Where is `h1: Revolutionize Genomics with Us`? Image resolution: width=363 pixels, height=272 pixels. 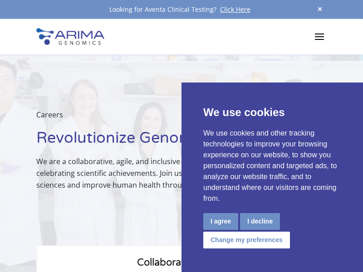
h1: Revolutionize Genomics with Us is located at coordinates (181, 142).